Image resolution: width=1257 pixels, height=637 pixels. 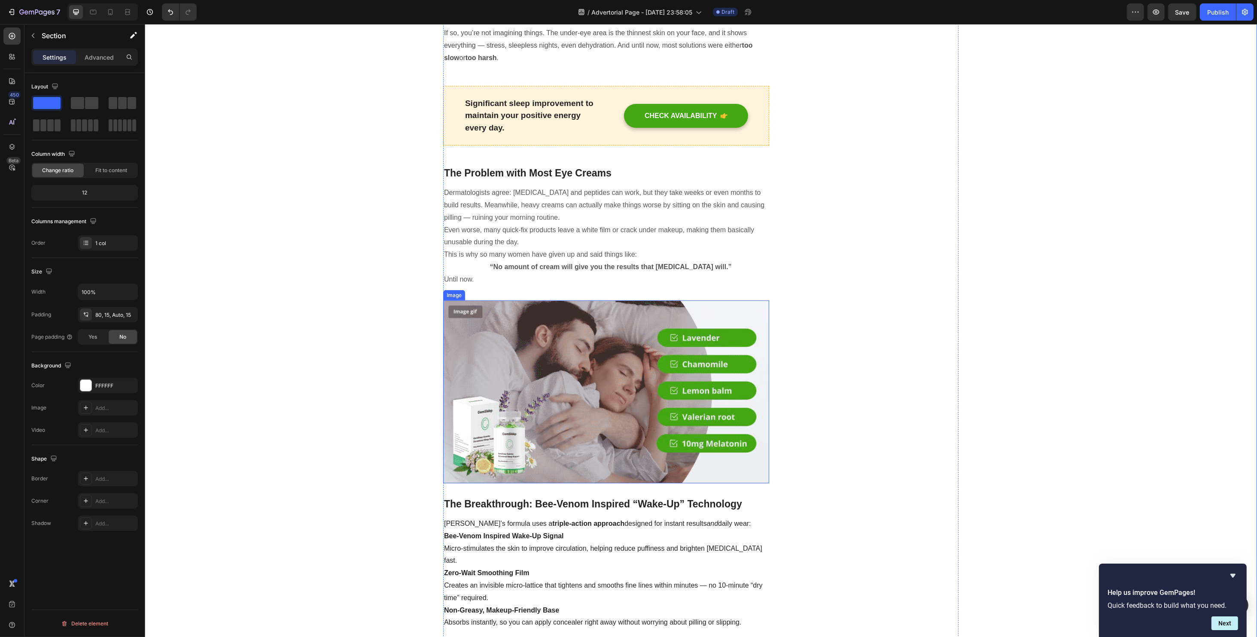 I want to click on div: Shape, so click(x=45, y=459).